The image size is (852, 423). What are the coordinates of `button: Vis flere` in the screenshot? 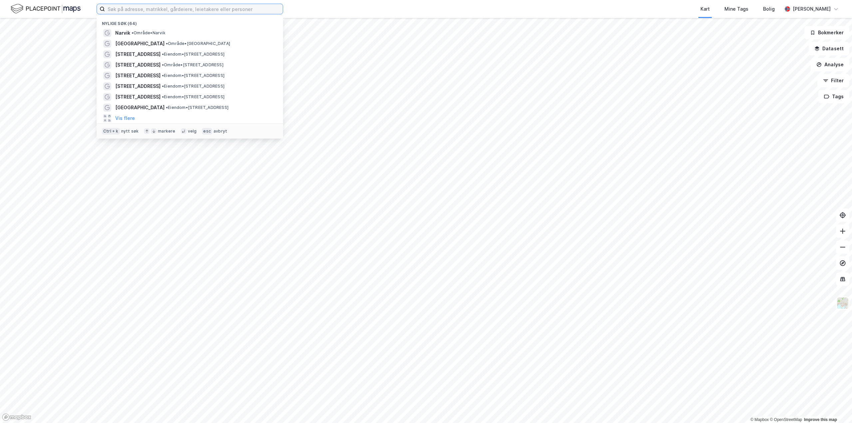 It's located at (125, 118).